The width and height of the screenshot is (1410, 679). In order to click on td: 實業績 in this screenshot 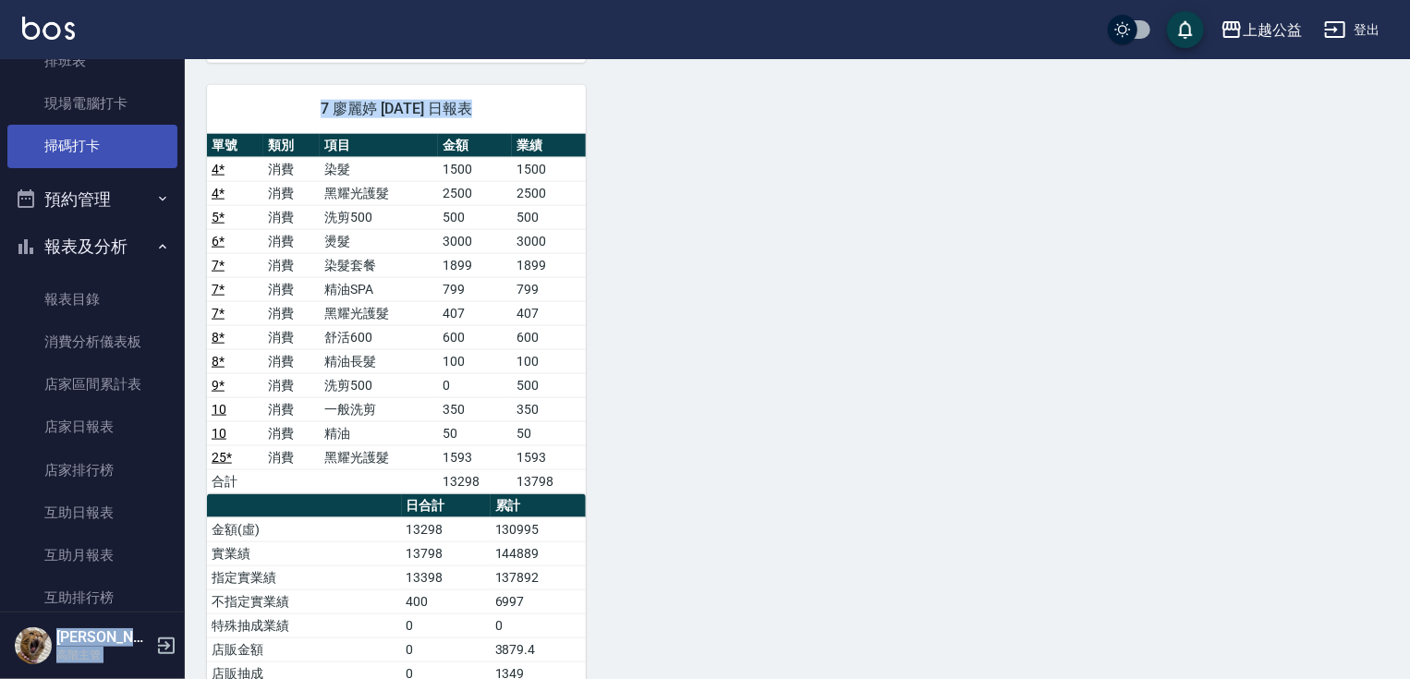, I will do `click(304, 554)`.